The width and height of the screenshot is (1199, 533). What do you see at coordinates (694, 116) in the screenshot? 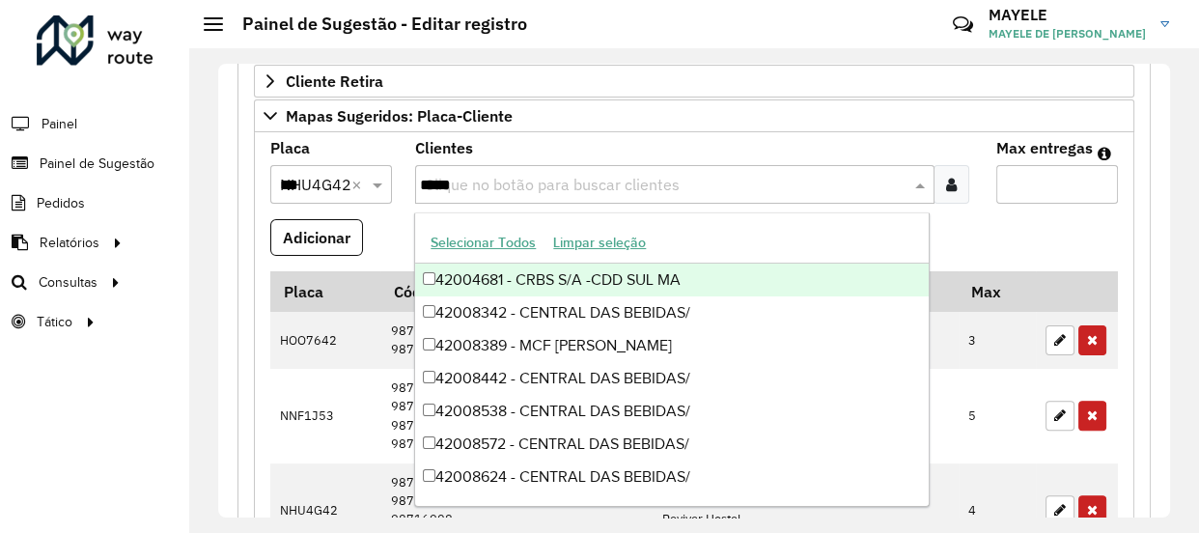
I see `a: Mapas Sugeridos: Placa-Cliente` at bounding box center [694, 116].